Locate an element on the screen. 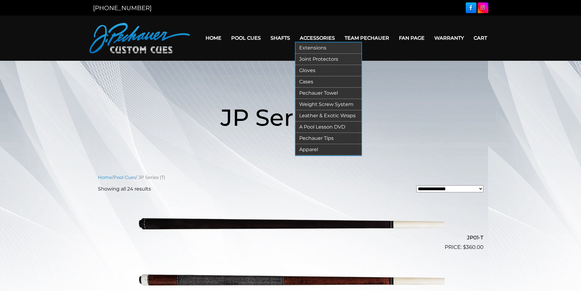  a: JP01-T $360.00 is located at coordinates (291, 224).